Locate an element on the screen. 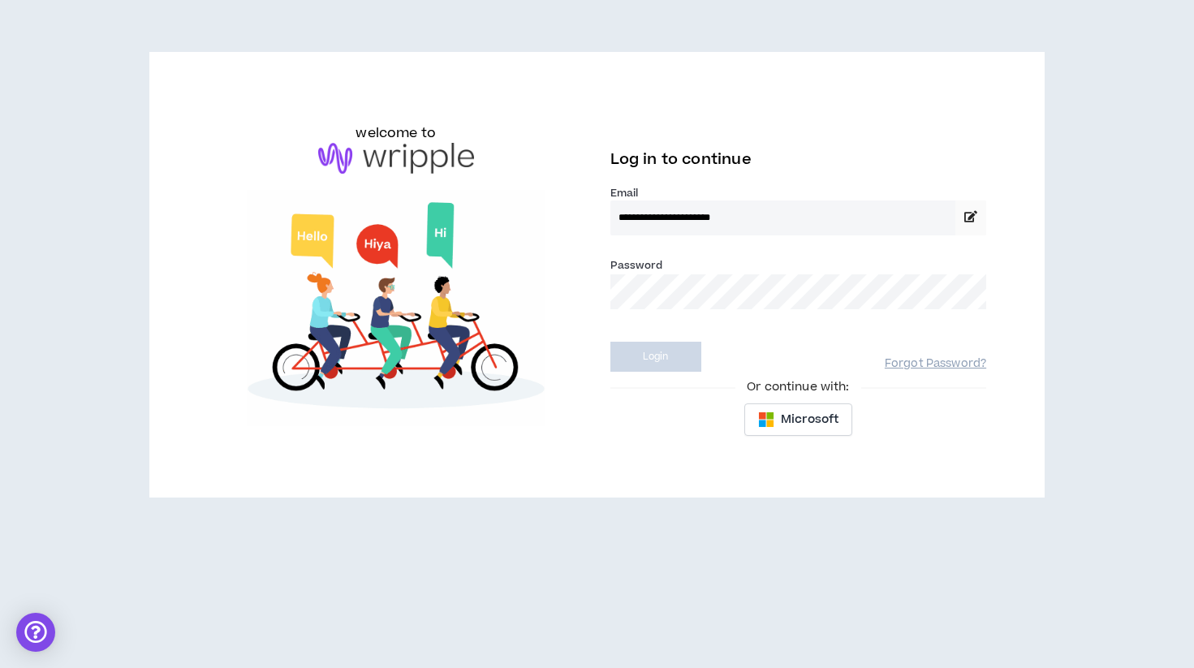  button: Login is located at coordinates (656, 356).